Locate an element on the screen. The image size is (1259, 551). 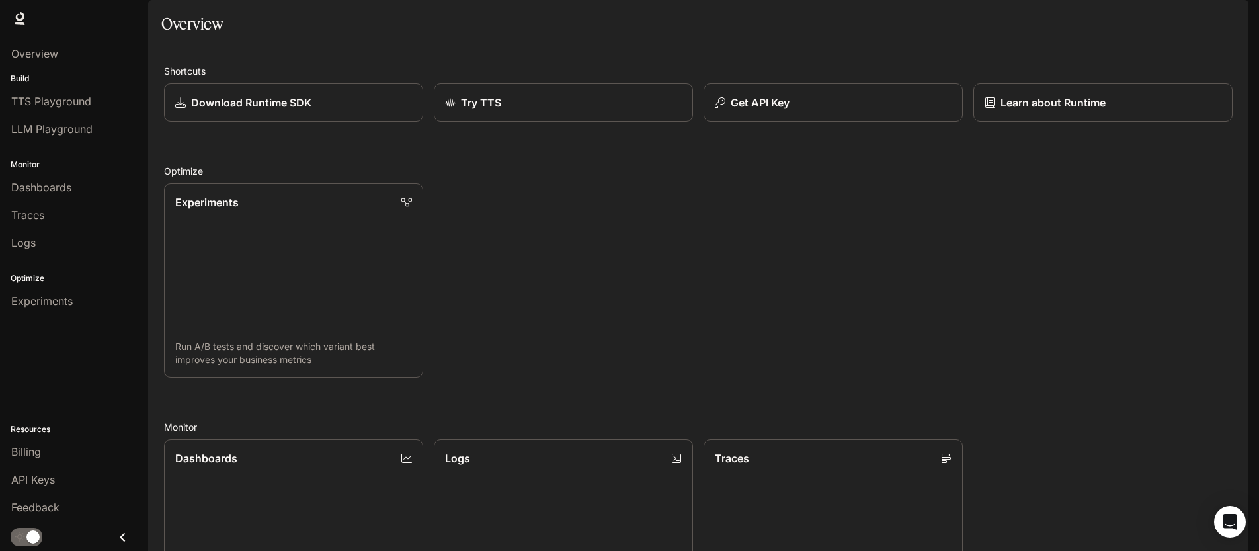
div: Open Intercom Messenger is located at coordinates (1230, 522).